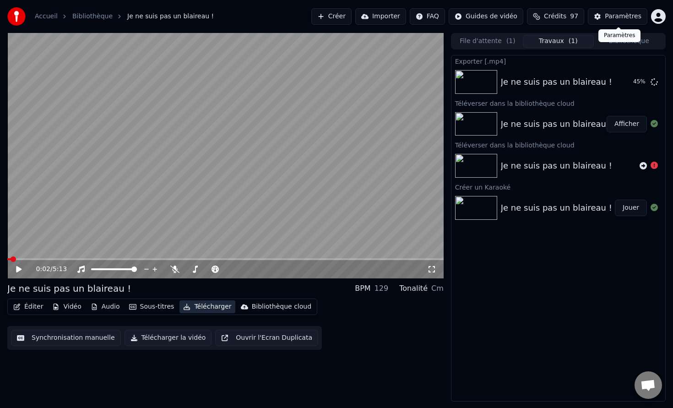 The height and width of the screenshot is (408, 673). What do you see at coordinates (558, 61) in the screenshot?
I see `div: Exporter [.mp4]` at bounding box center [558, 61].